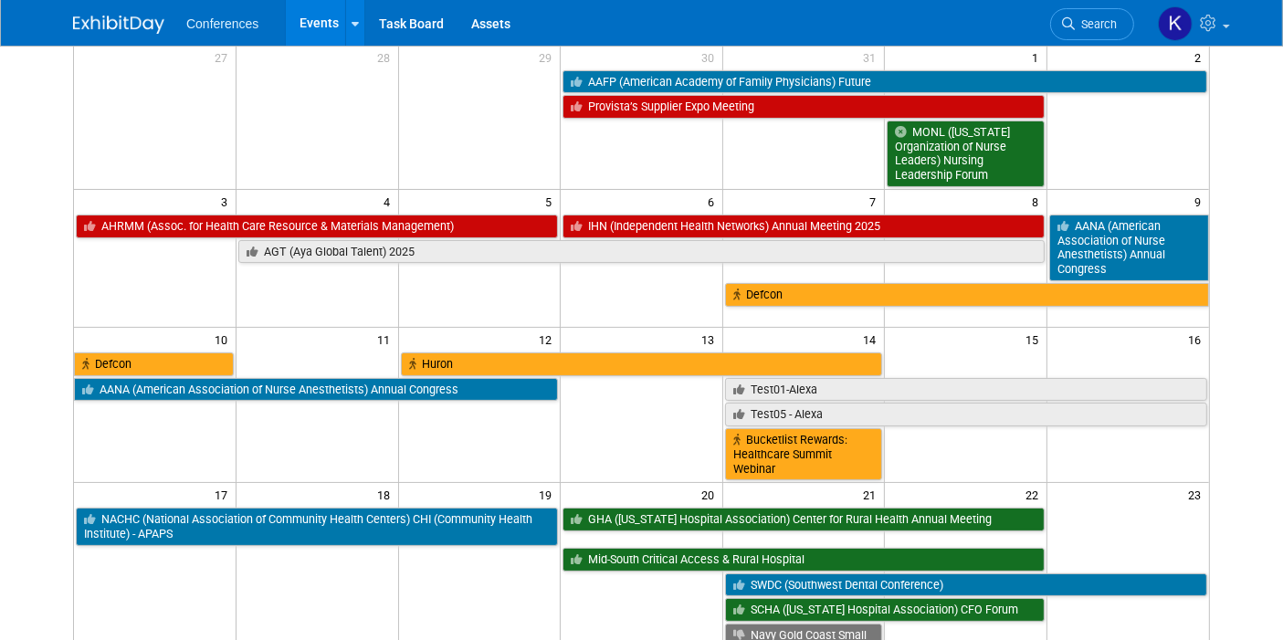  I want to click on a: Bucketlist Rewards: Healthcare Summit Webinar, so click(804, 454).